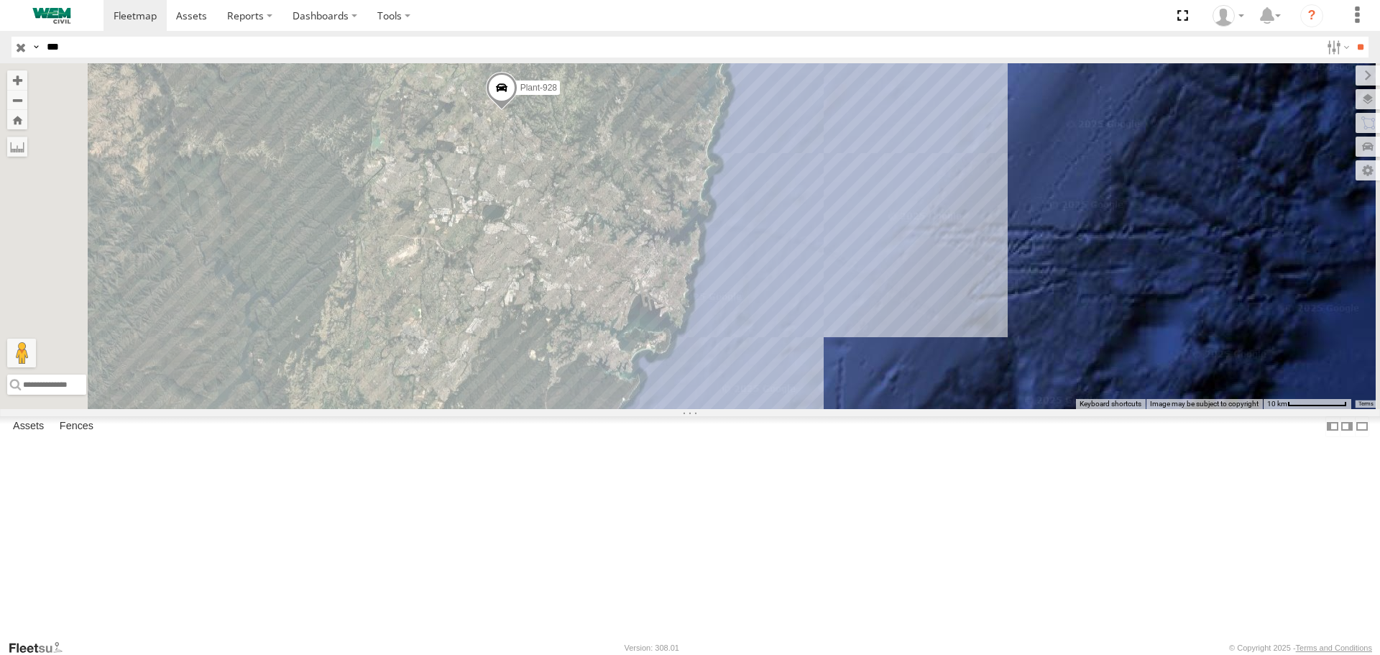  What do you see at coordinates (538, 88) in the screenshot?
I see `span: Plant-928` at bounding box center [538, 88].